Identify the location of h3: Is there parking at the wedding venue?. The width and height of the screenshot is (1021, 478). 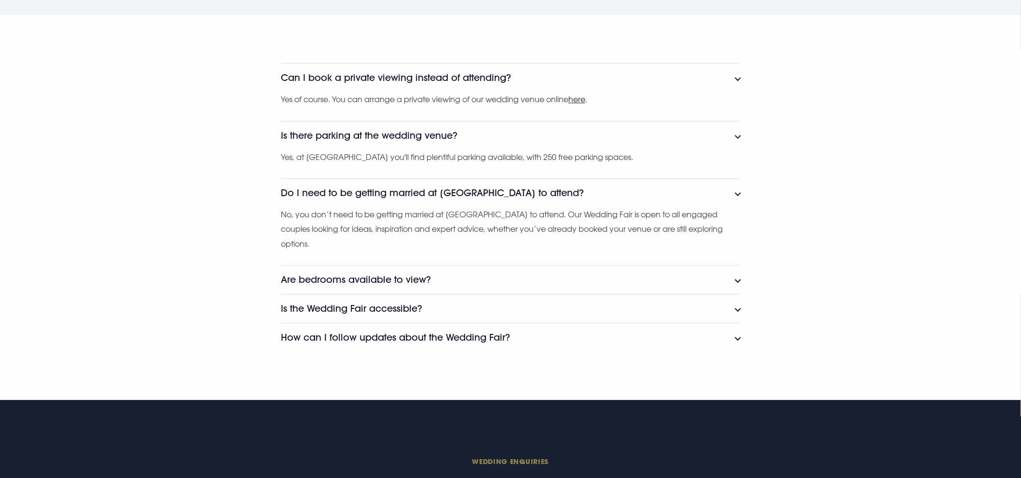
(369, 136).